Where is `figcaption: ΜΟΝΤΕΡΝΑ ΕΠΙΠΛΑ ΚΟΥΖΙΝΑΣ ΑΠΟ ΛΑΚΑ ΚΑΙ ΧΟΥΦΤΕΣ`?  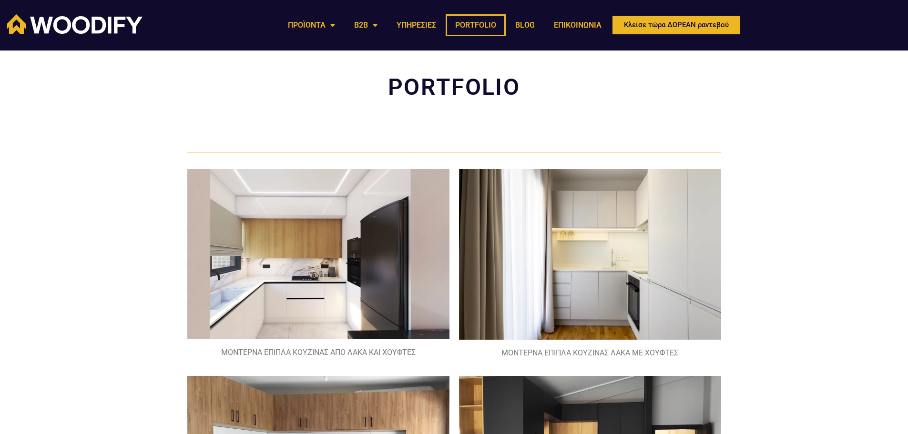
figcaption: ΜΟΝΤΕΡΝΑ ΕΠΙΠΛΑ ΚΟΥΖΙΝΑΣ ΑΠΟ ΛΑΚΑ ΚΑΙ ΧΟΥΦΤΕΣ is located at coordinates (318, 353).